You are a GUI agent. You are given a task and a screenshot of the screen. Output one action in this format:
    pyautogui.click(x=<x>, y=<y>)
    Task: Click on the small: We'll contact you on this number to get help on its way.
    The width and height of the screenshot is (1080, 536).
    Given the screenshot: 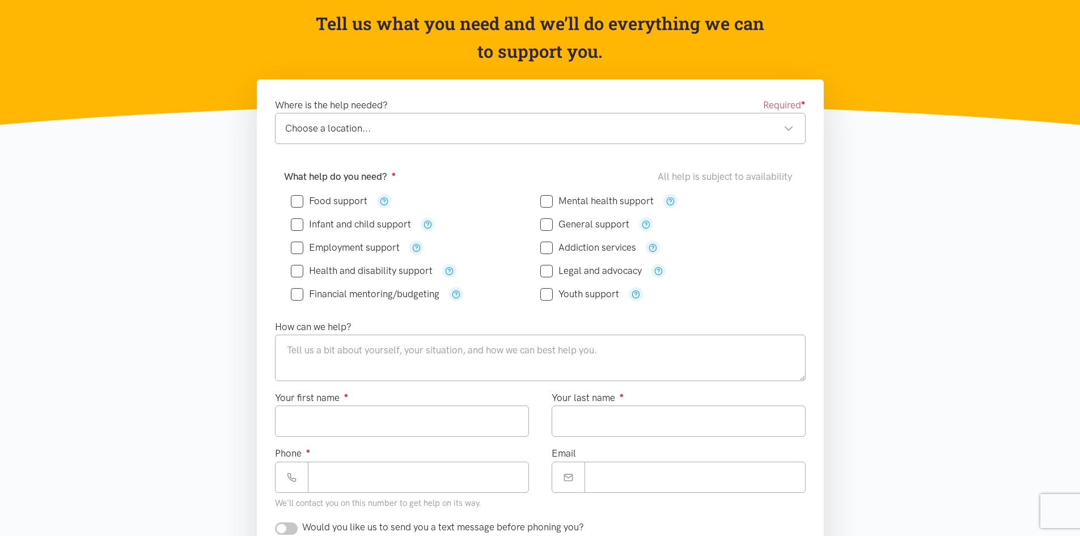 What is the action you would take?
    pyautogui.click(x=378, y=503)
    